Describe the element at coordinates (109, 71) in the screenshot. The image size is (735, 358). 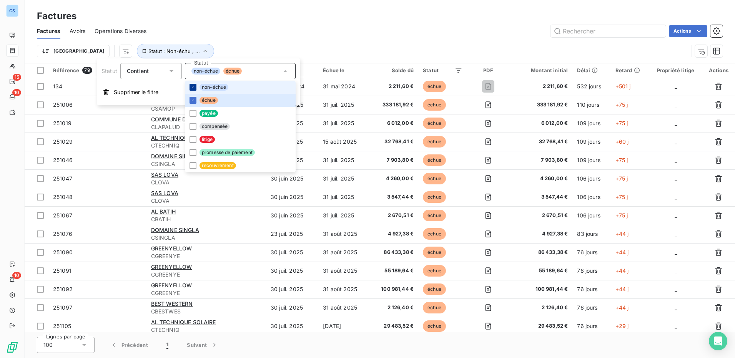
I see `span: Statut` at that location.